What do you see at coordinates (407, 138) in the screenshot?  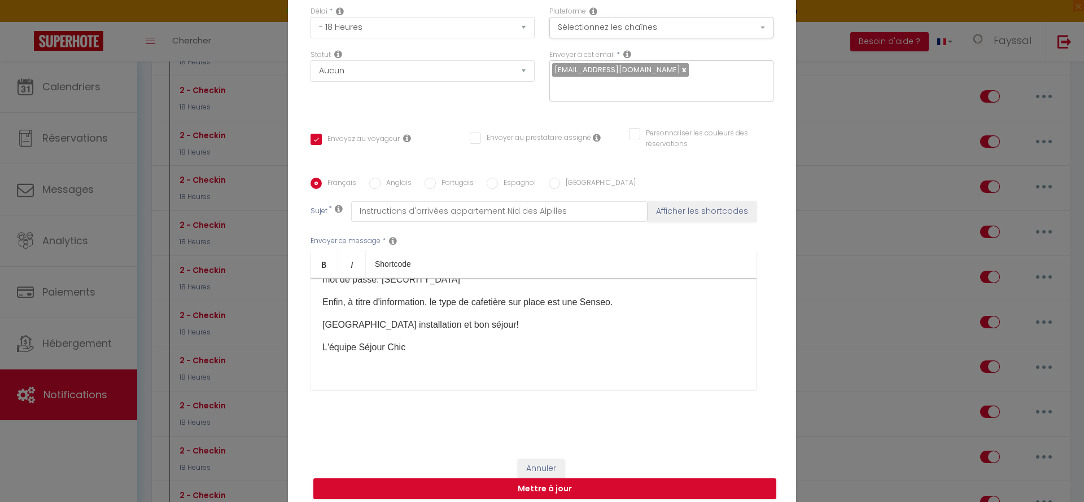 I see `i: Envoyer au voyageur` at bounding box center [407, 138].